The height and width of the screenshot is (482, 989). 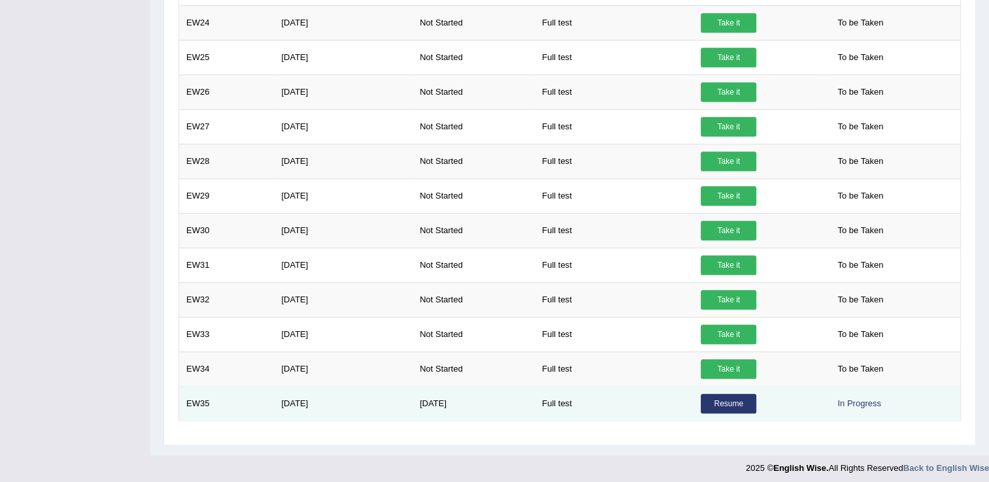 What do you see at coordinates (227, 57) in the screenshot?
I see `td: EW25` at bounding box center [227, 57].